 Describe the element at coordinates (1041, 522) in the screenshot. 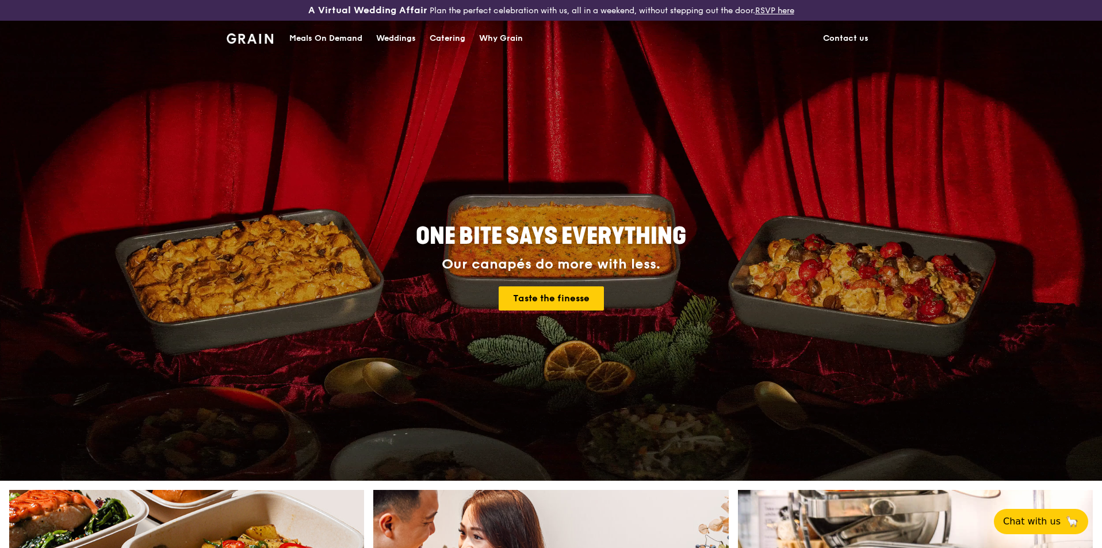

I see `button: Chat with us🦙` at that location.